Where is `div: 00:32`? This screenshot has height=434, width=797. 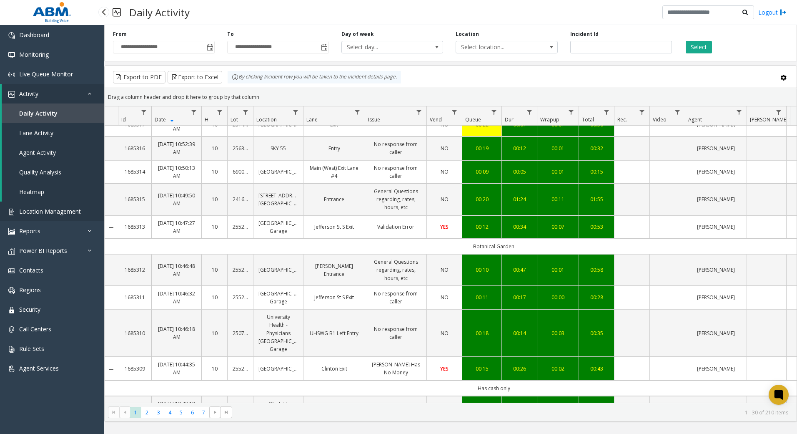
div: 00:32 is located at coordinates (597, 148).